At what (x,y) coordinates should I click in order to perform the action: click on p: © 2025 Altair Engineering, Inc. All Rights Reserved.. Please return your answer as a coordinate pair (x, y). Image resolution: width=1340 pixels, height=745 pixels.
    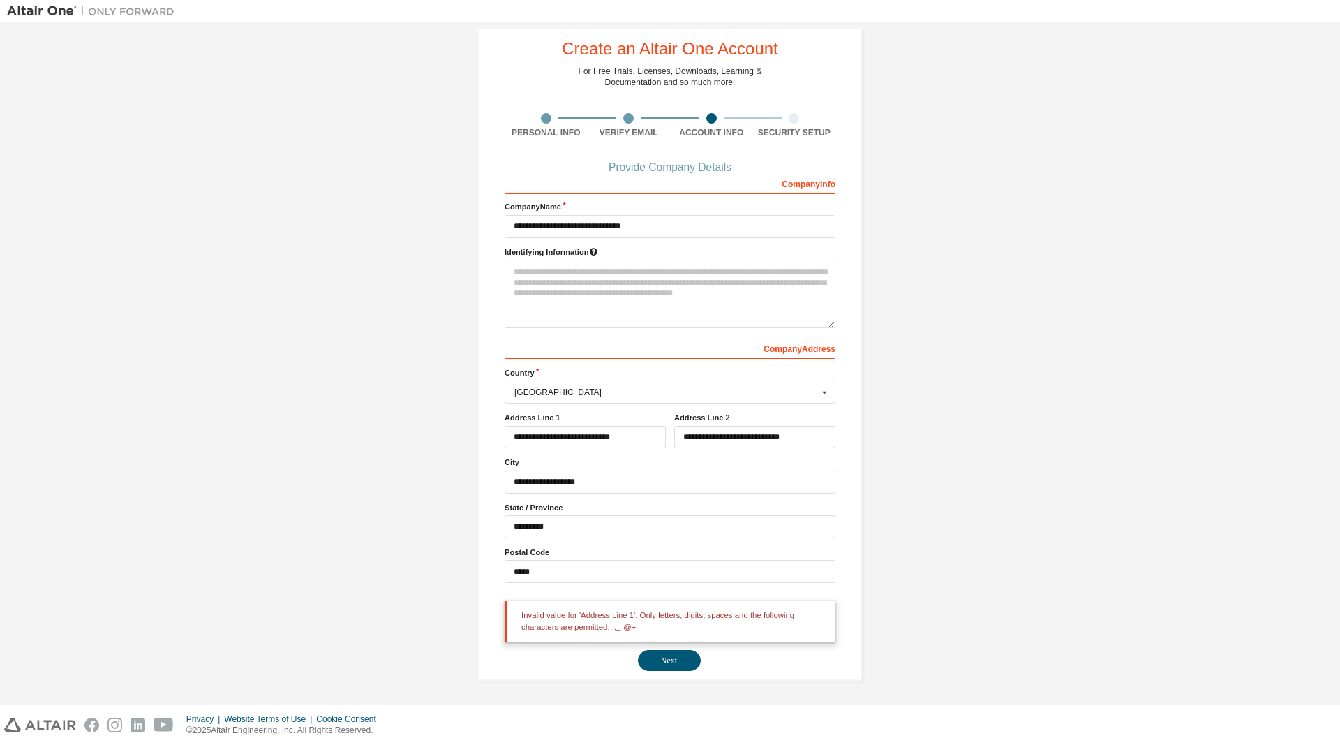
    Looking at the image, I should click on (285, 730).